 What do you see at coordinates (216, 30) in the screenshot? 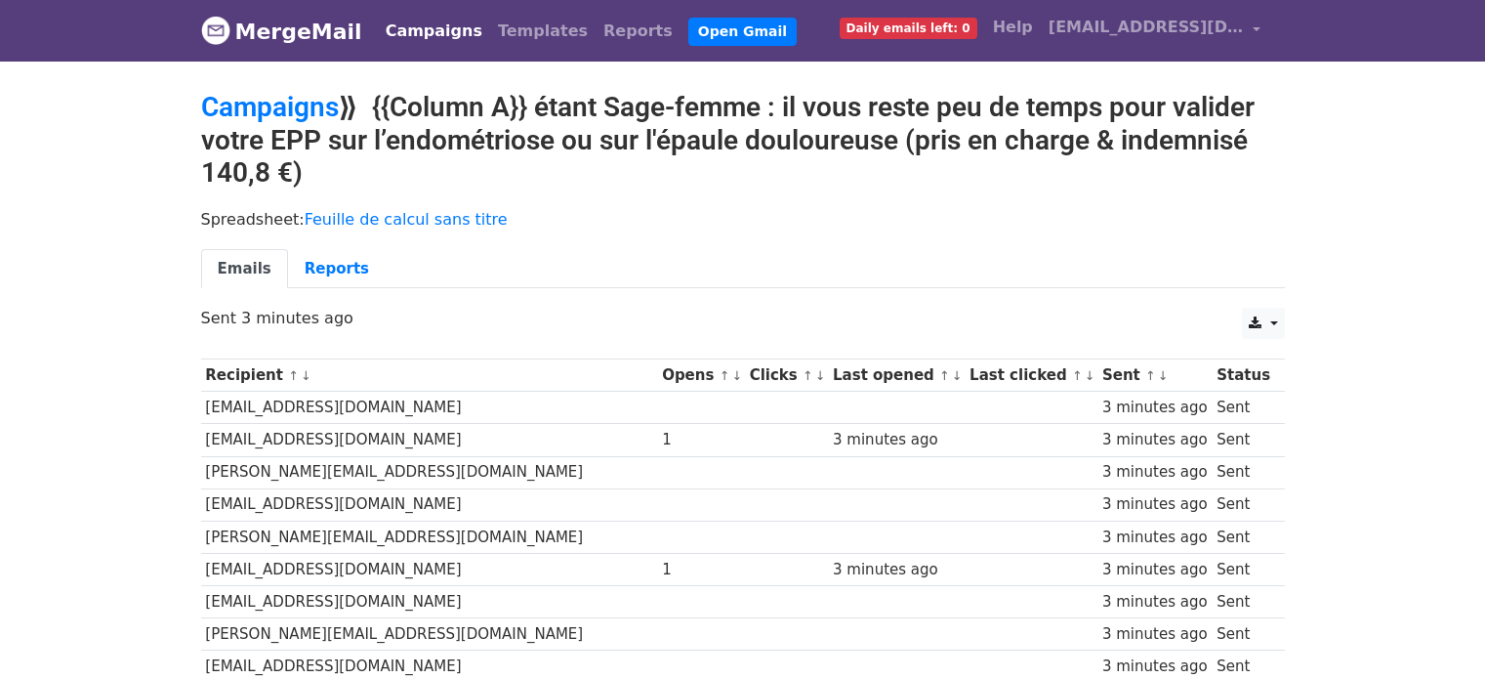
I see `img: MergeMail logo` at bounding box center [216, 30].